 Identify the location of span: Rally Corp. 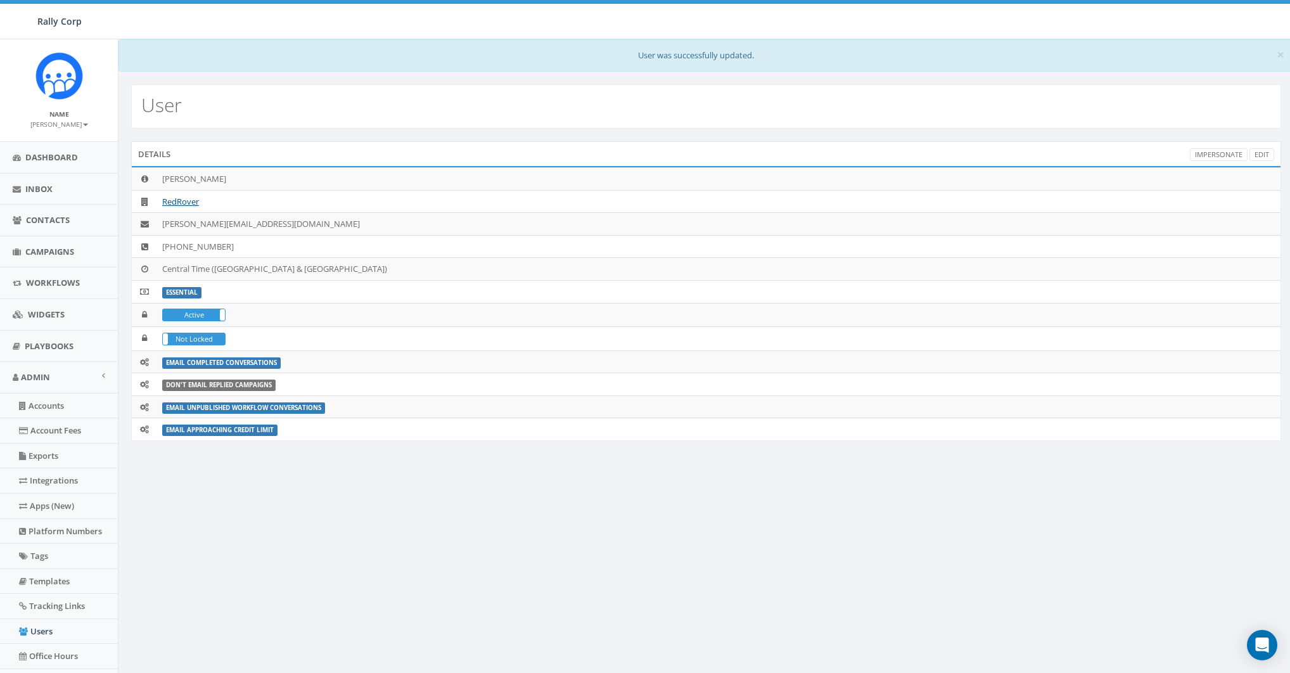
(60, 21).